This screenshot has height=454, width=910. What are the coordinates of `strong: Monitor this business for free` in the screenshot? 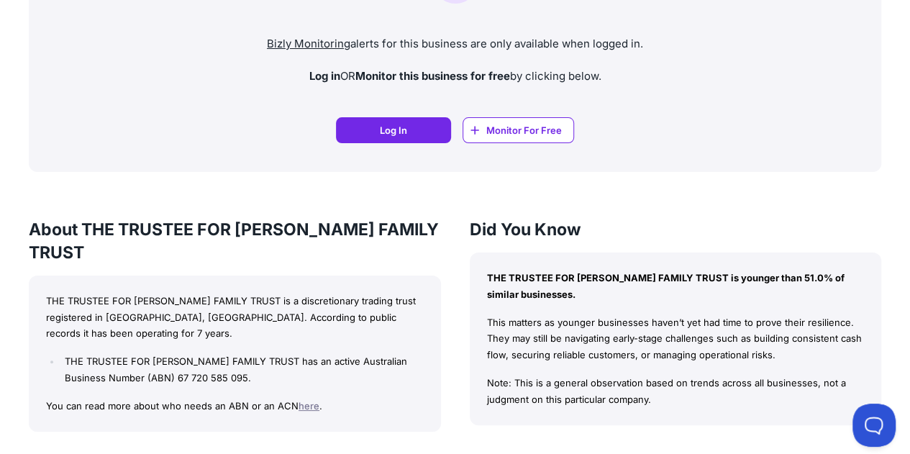 It's located at (432, 76).